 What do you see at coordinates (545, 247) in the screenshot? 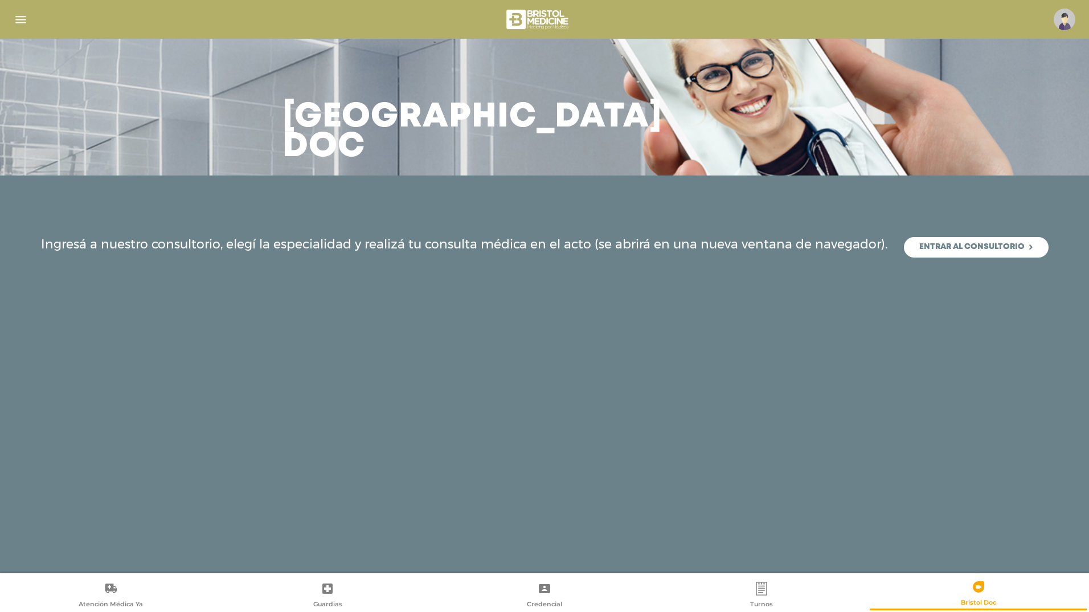
I see `div: Ingresá a nuestro consultorio, elegí la especialidad y realizá tu consulta médica en el acto (se ...` at bounding box center [545, 247].